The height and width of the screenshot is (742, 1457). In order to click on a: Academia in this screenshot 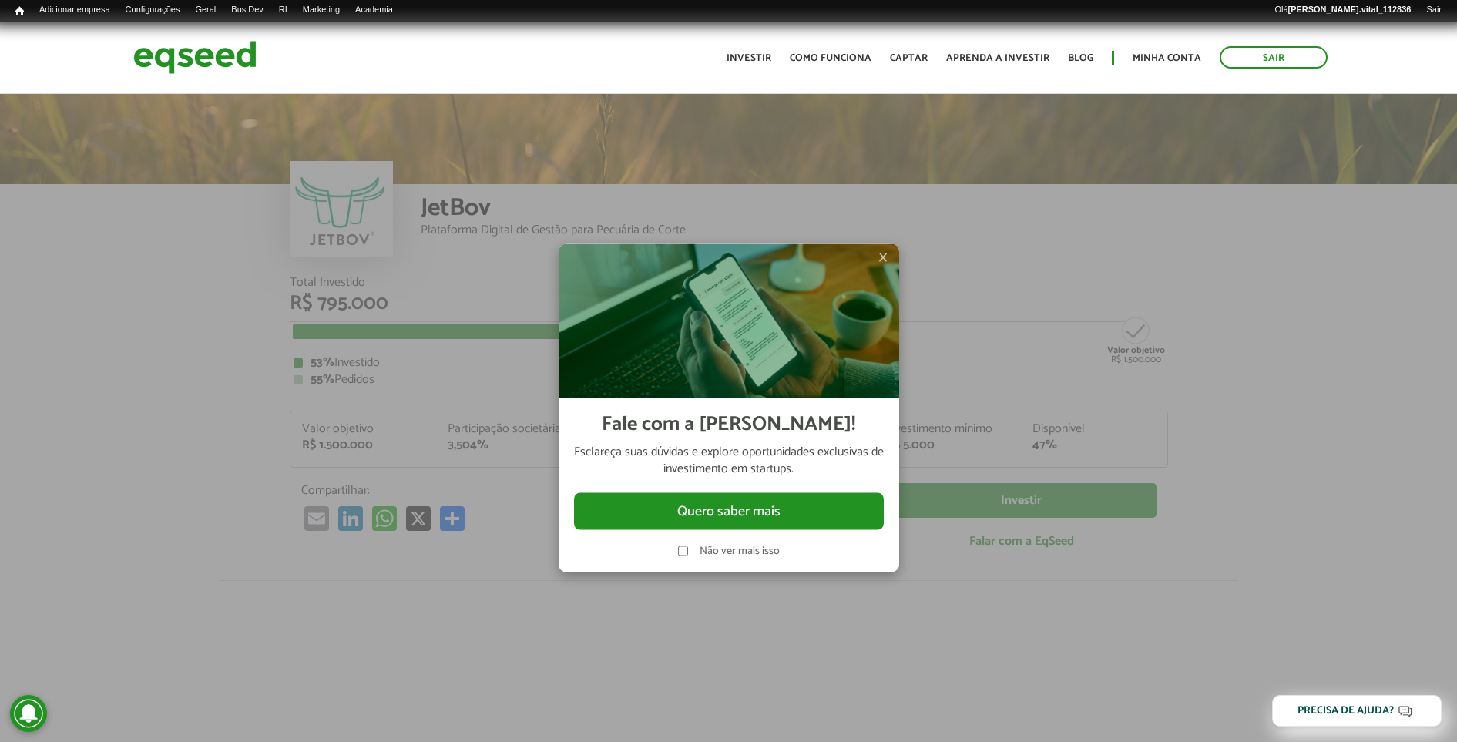, I will do `click(374, 10)`.